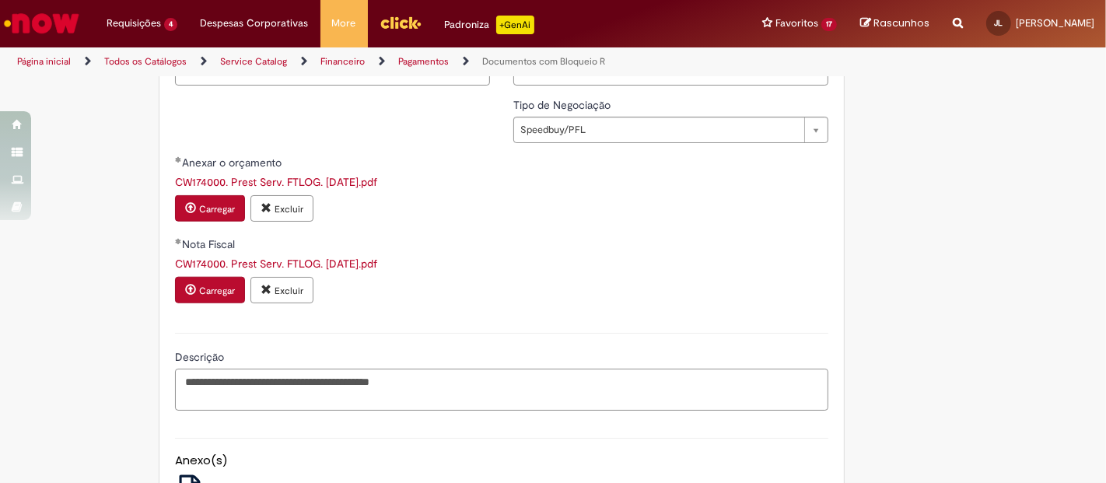 This screenshot has height=483, width=1106. What do you see at coordinates (400, 23) in the screenshot?
I see `img: click_logo_yellow_360x200.png` at bounding box center [400, 23].